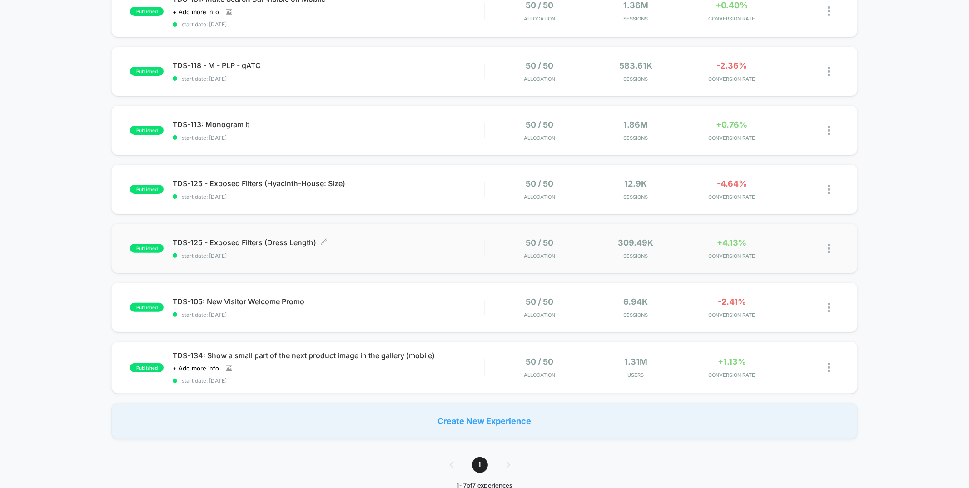  What do you see at coordinates (635, 361) in the screenshot?
I see `span: 1.31M` at bounding box center [635, 361].